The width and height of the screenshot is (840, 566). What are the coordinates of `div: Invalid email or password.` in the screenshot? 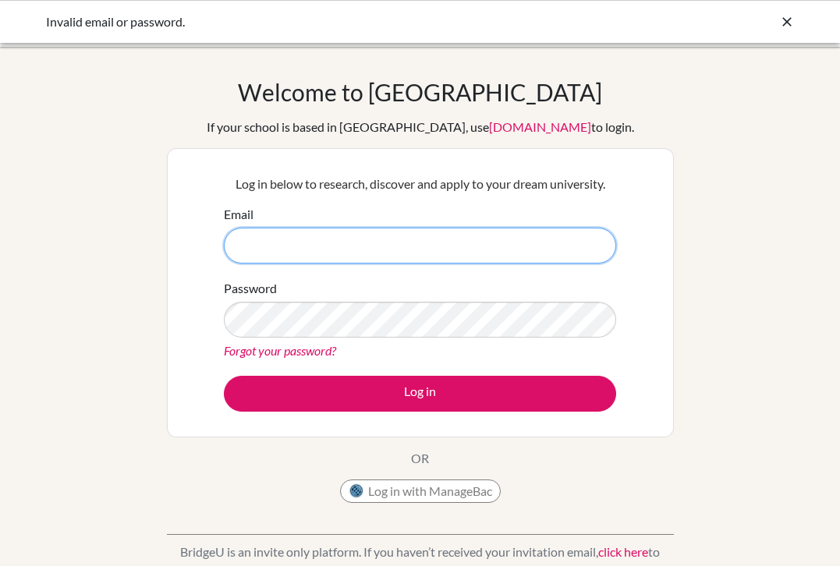 It's located at (303, 22).